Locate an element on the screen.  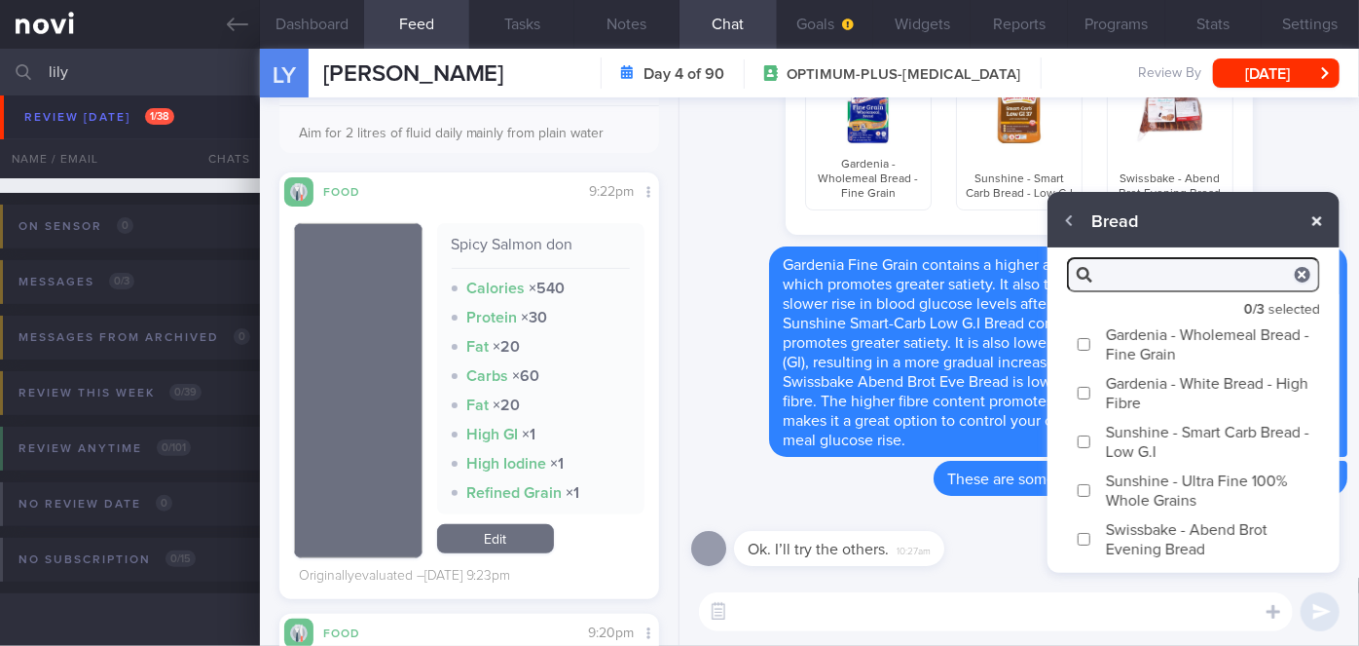
input: Gardenia - Wholemeal Bread - Fine Grain is located at coordinates (1084, 344).